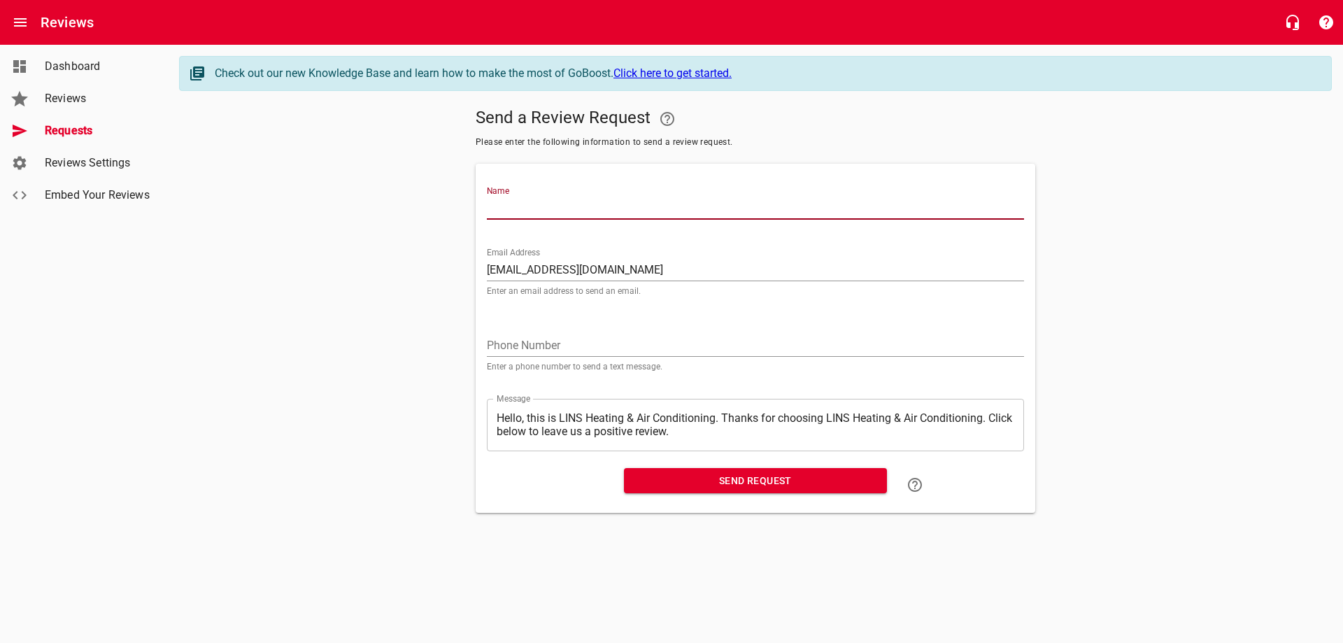 This screenshot has width=1343, height=643. I want to click on label: Name, so click(498, 191).